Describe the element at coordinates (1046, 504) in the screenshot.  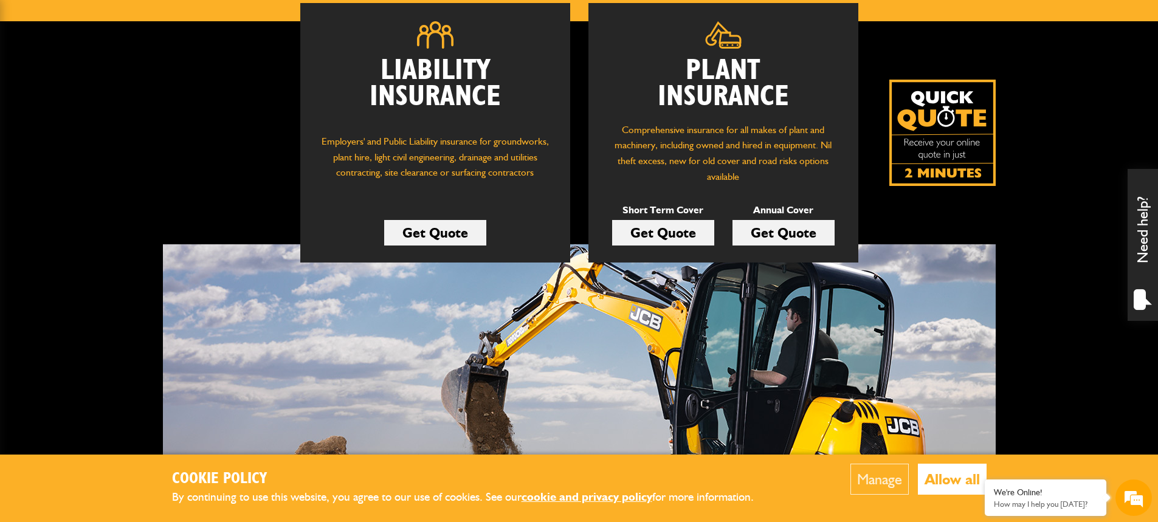
I see `p: How may I help you today?` at that location.